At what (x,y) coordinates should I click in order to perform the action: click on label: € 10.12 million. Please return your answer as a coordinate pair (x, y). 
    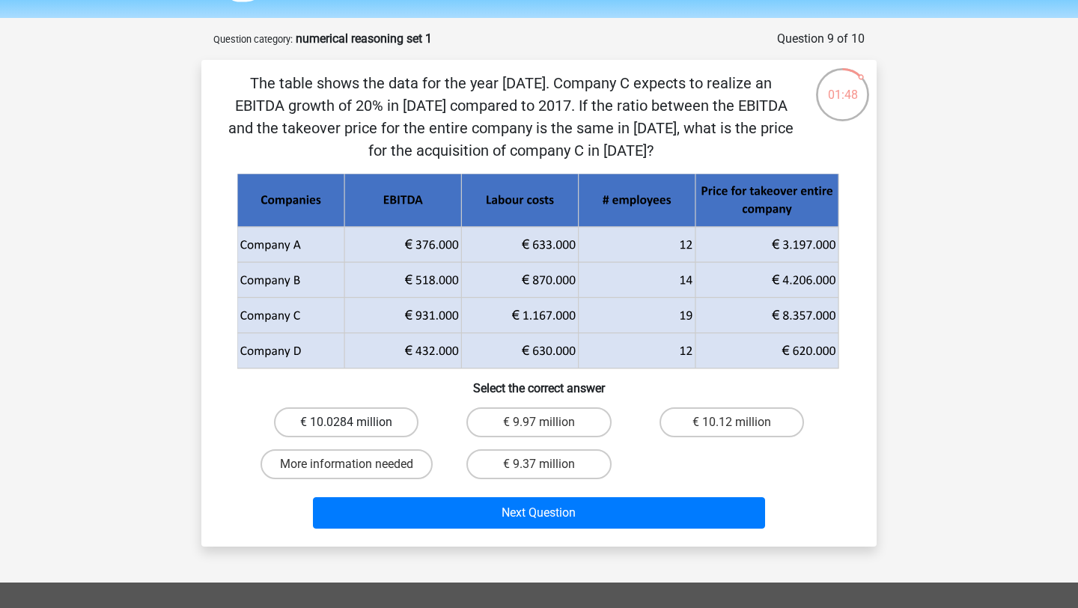
    Looking at the image, I should click on (731, 422).